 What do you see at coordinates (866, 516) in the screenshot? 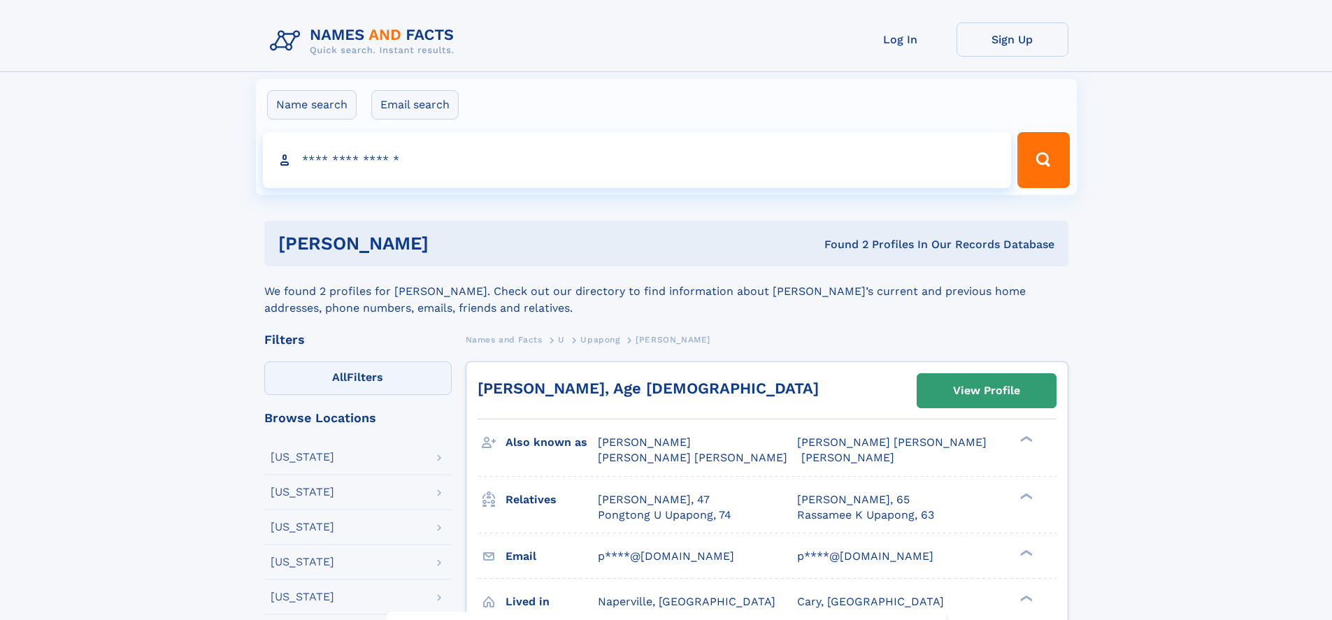
I see `a: Rassamee K Upapong, 63` at bounding box center [866, 516].